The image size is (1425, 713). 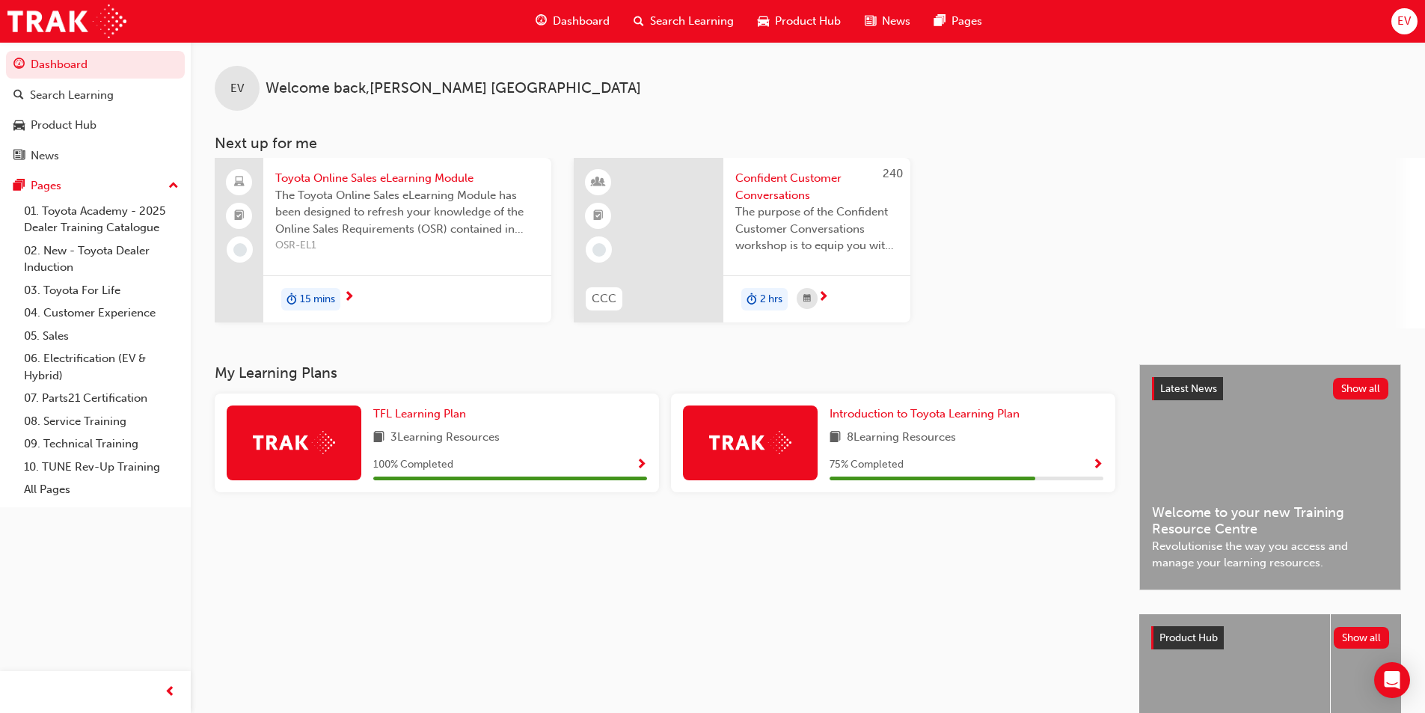 What do you see at coordinates (445, 437) in the screenshot?
I see `span: 3 Learning Resources` at bounding box center [445, 437].